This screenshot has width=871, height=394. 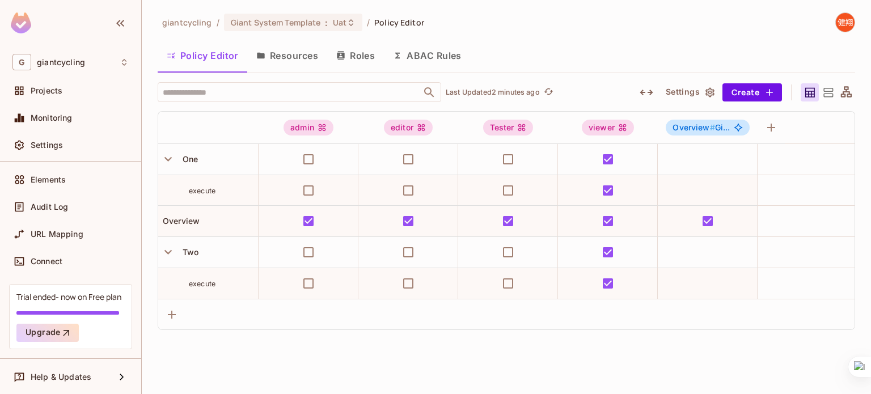 What do you see at coordinates (548, 92) in the screenshot?
I see `span: Click to refresh data` at bounding box center [548, 92].